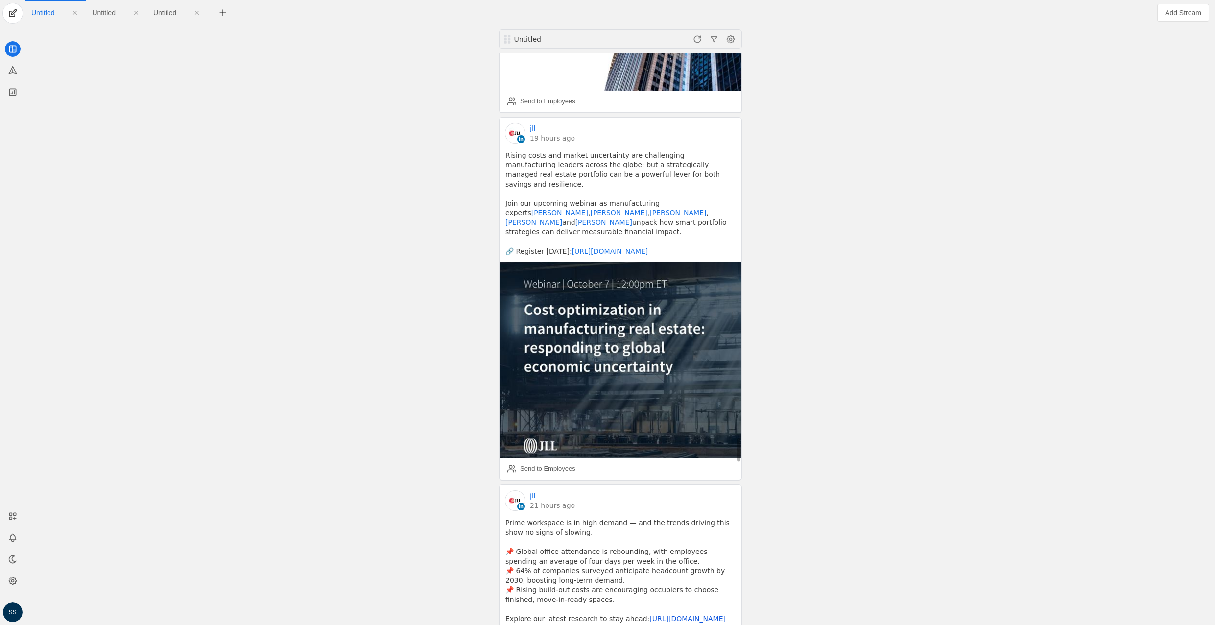 The height and width of the screenshot is (625, 1215). I want to click on pre: Rising costs and market uncertainty are challenging manufacturing leaders across the globe; but a..., so click(621, 204).